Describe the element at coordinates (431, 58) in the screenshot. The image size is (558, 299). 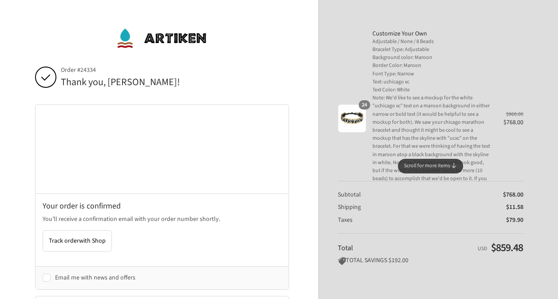
I see `span: Background color: Maroon` at that location.